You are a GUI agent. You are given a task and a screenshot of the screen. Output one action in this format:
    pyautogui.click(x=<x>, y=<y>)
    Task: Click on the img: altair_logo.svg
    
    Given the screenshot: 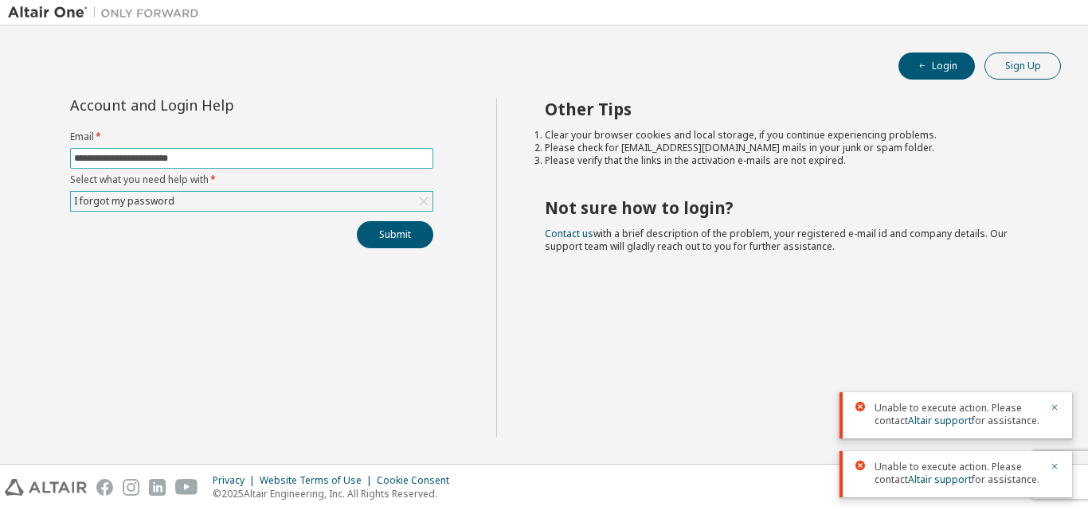 What is the action you would take?
    pyautogui.click(x=45, y=487)
    